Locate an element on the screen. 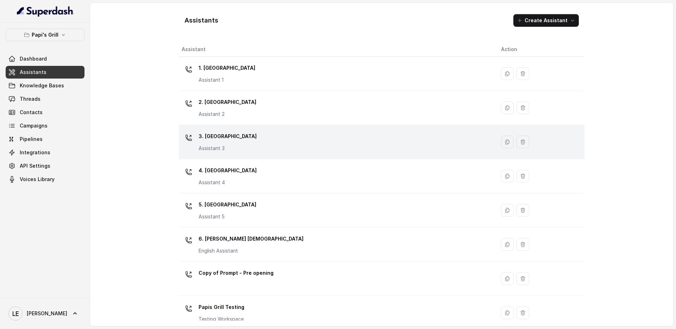 Image resolution: width=676 pixels, height=329 pixels. span: Integrations is located at coordinates (35, 153).